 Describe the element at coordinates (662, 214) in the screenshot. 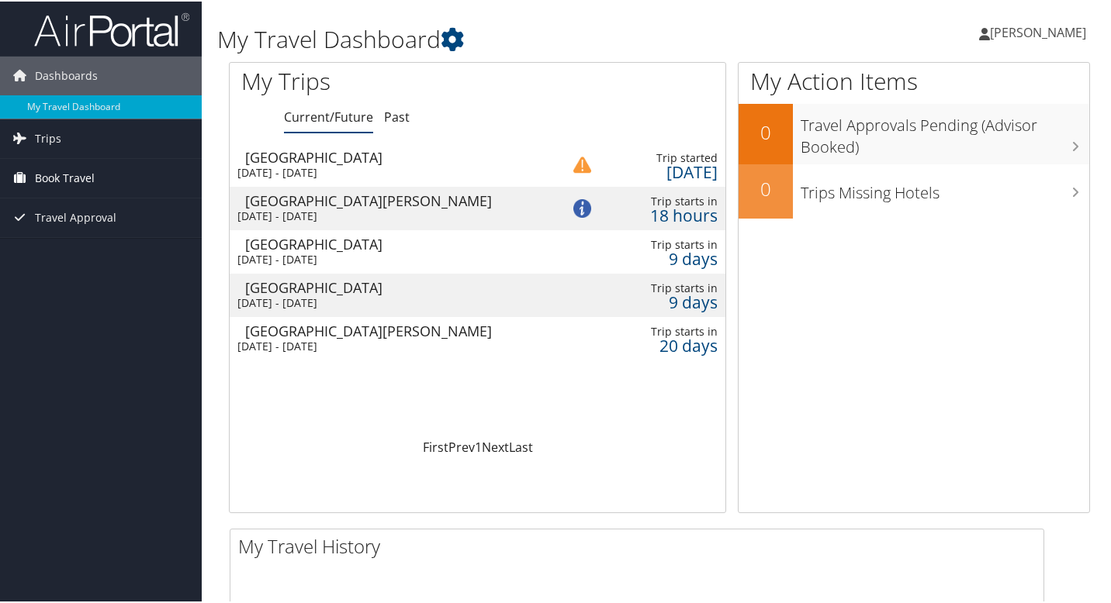

I see `div: 18 hours` at that location.